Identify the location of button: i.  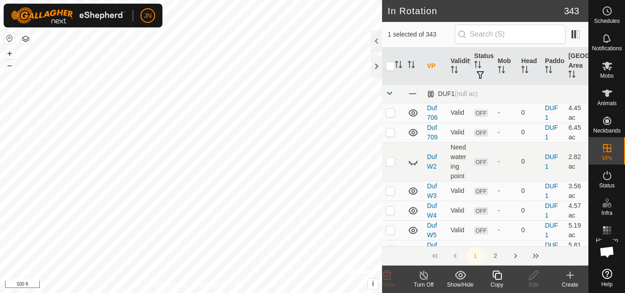
(373, 284).